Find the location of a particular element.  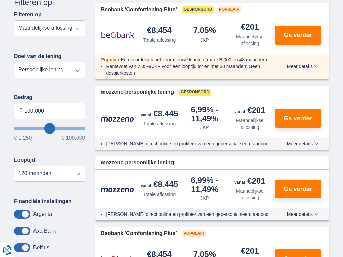

label: Argenta is located at coordinates (43, 214).